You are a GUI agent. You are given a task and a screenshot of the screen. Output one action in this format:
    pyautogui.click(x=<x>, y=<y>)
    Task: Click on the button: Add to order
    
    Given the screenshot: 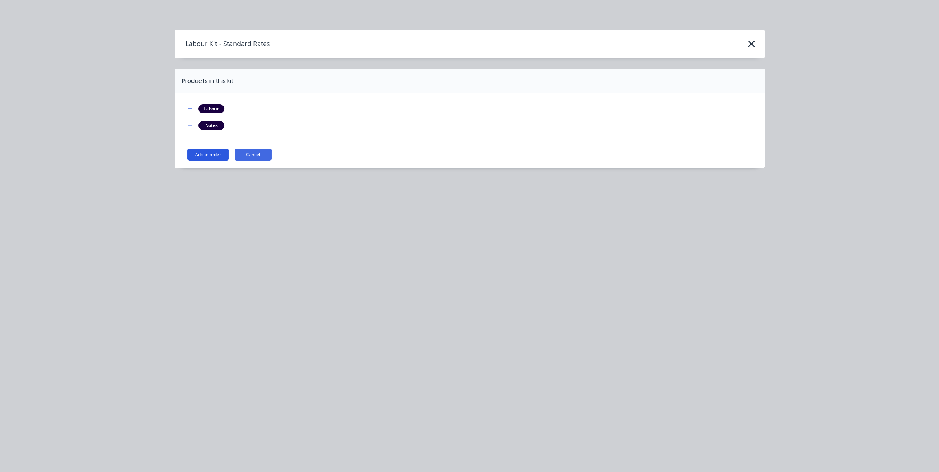 What is the action you would take?
    pyautogui.click(x=208, y=155)
    